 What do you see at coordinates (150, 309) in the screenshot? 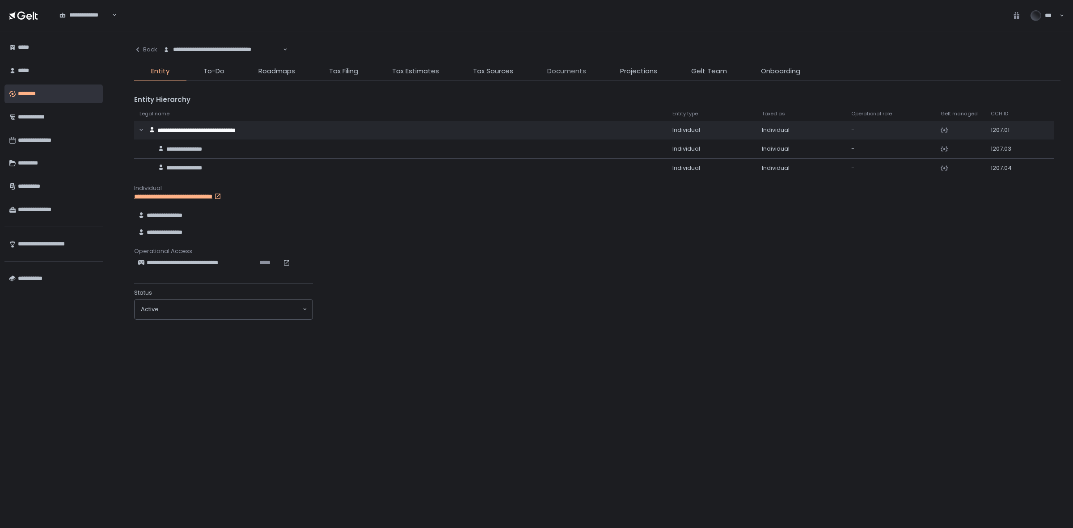
I see `span: active` at bounding box center [150, 309].